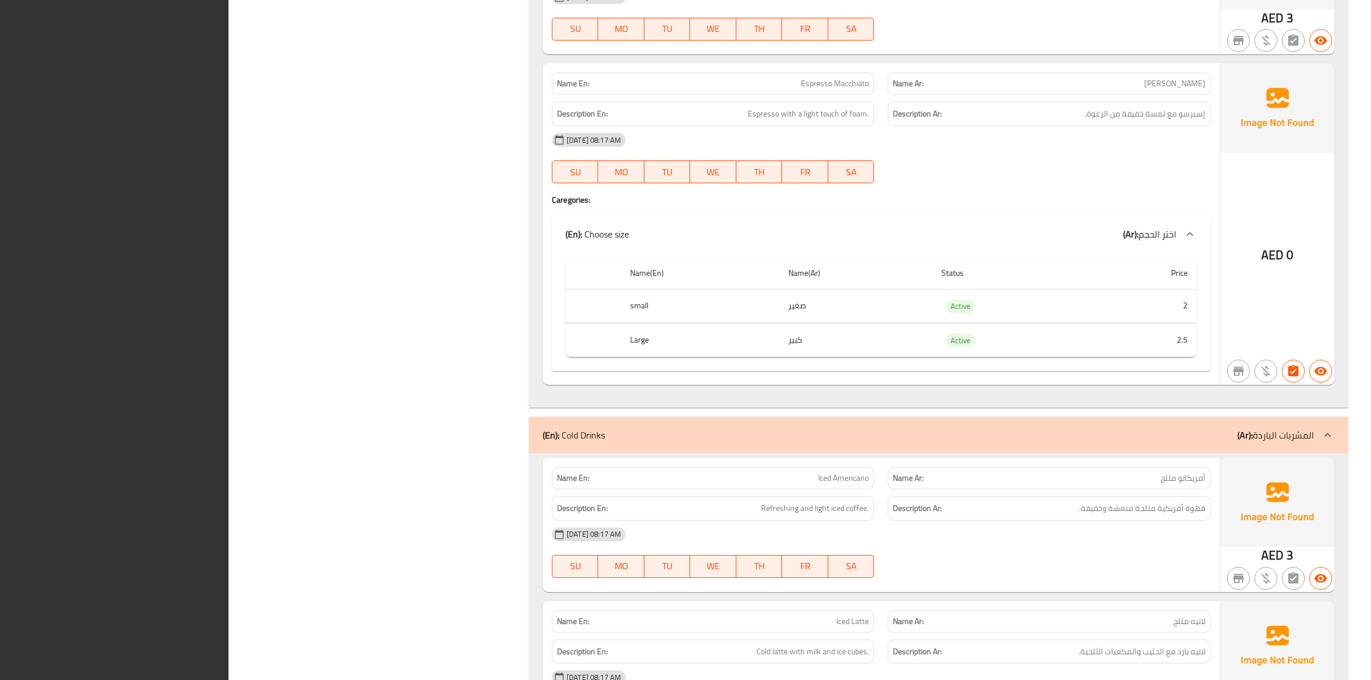  Describe the element at coordinates (1144, 340) in the screenshot. I see `td: 2.5` at that location.